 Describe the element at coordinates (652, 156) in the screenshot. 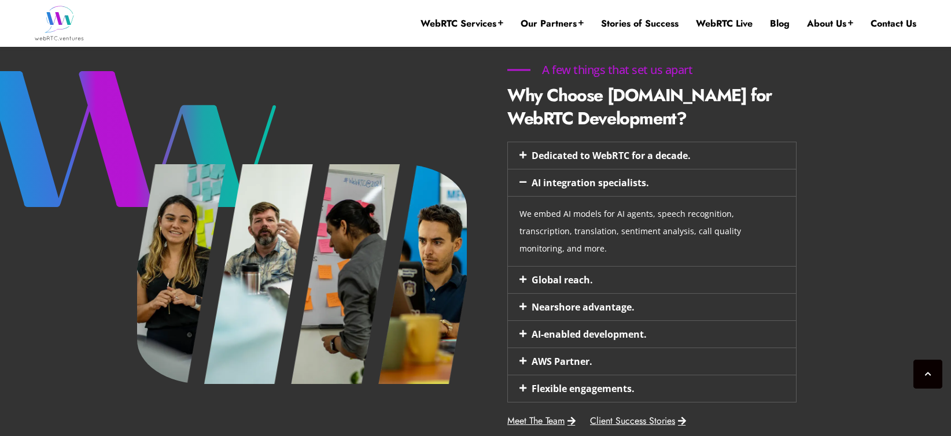

I see `div: Dedicated to WebRTC for a decade.` at that location.